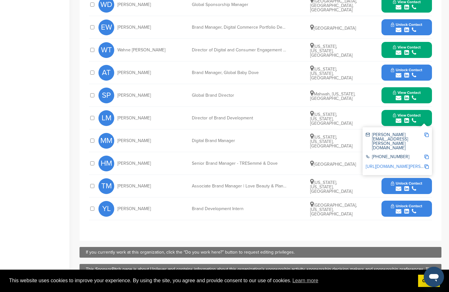 This screenshot has height=292, width=449. I want to click on span: EW, so click(106, 27).